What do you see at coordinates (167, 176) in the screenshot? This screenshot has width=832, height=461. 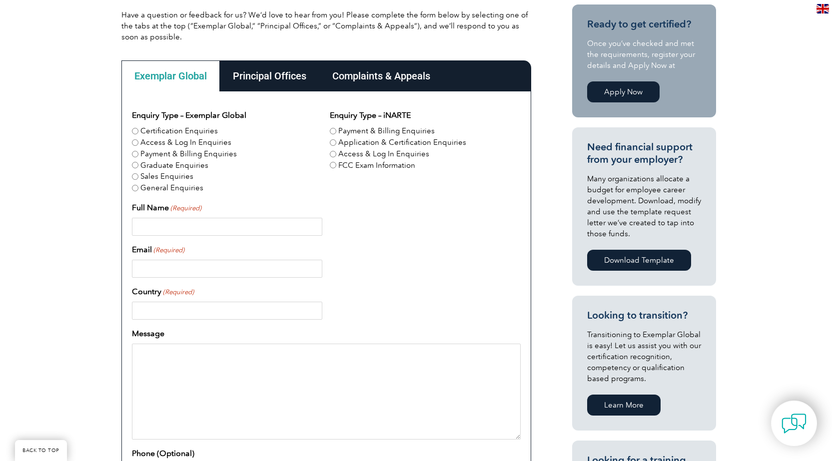 I see `label: Sales Enquiries` at bounding box center [167, 176].